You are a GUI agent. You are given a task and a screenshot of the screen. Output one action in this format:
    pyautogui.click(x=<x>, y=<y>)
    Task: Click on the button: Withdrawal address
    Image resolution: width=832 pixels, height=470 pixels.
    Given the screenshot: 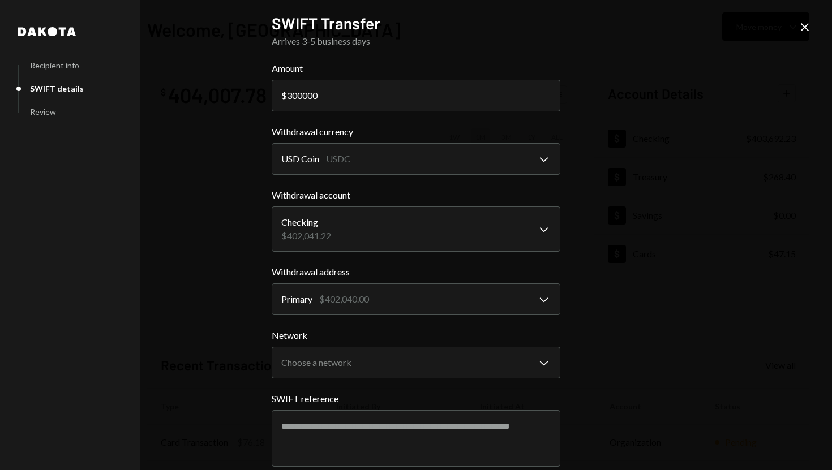 What is the action you would take?
    pyautogui.click(x=416, y=299)
    